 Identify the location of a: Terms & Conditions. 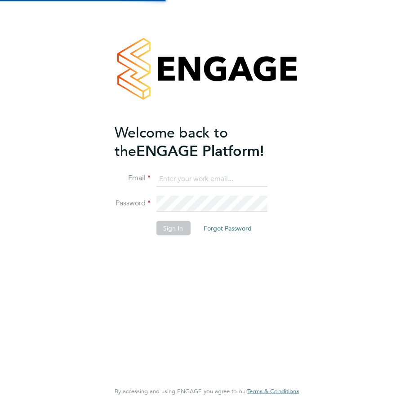
(273, 391).